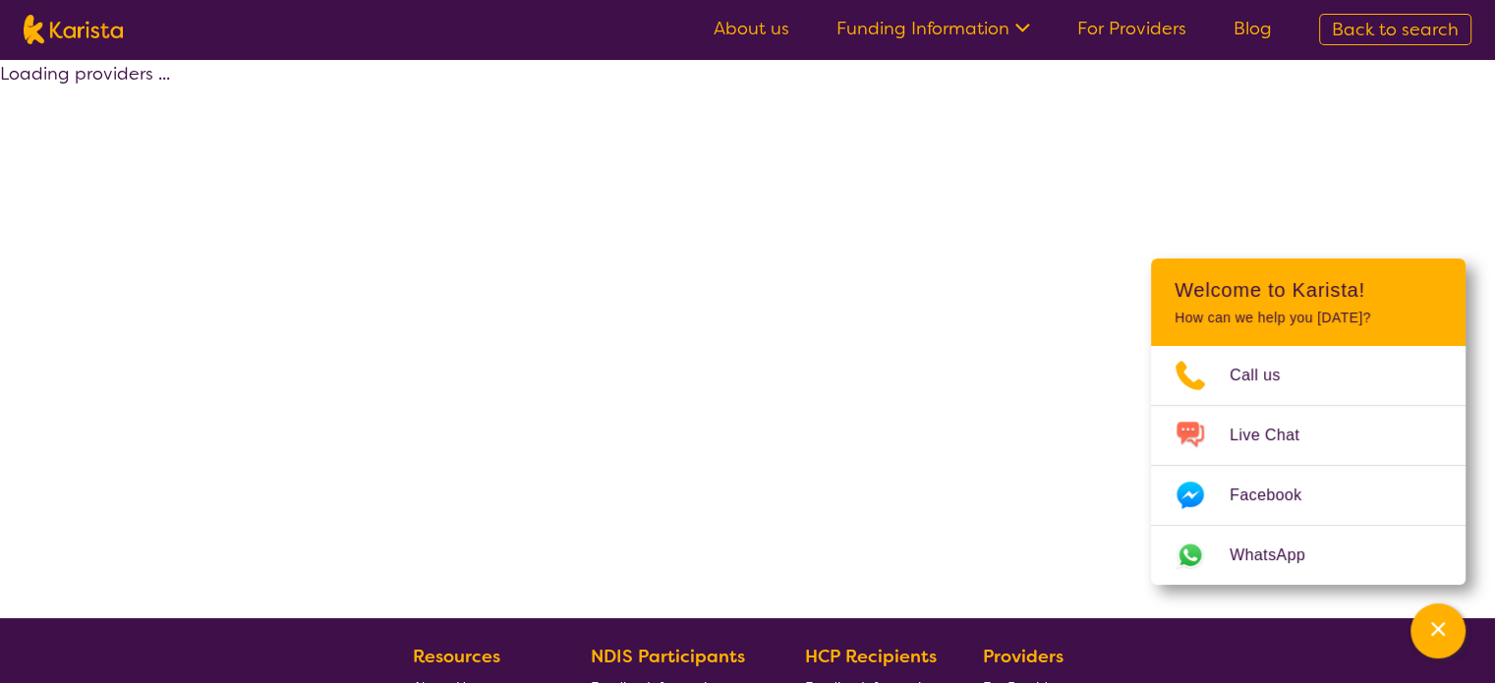 Image resolution: width=1495 pixels, height=683 pixels. What do you see at coordinates (1308, 555) in the screenshot?
I see `a: Web link opens in a new tab.` at bounding box center [1308, 555].